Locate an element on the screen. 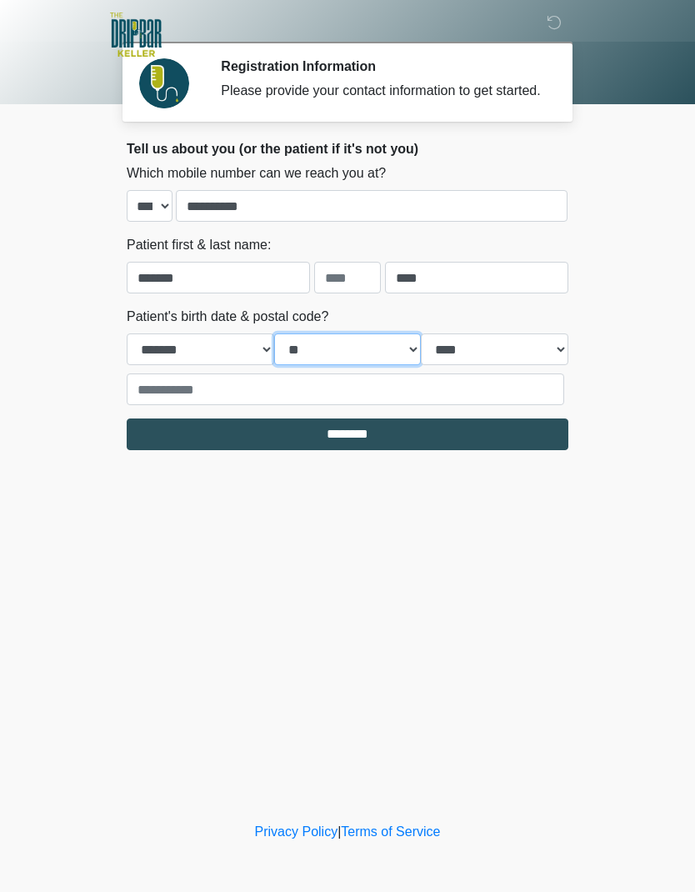  img: The DRIPBaR - Keller Logo is located at coordinates (136, 34).